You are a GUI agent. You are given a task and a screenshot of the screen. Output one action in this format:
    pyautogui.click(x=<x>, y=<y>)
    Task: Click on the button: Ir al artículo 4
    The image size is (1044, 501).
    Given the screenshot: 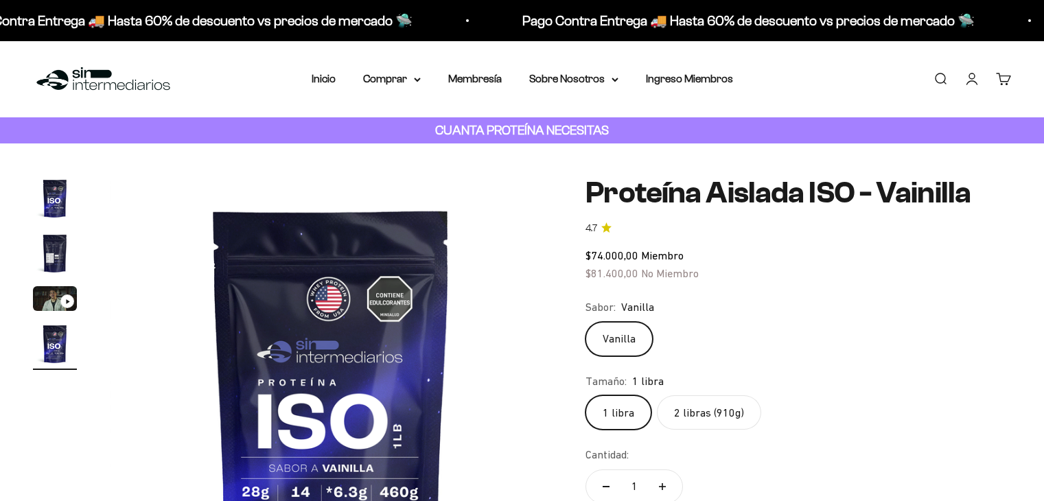 What is the action you would take?
    pyautogui.click(x=55, y=346)
    